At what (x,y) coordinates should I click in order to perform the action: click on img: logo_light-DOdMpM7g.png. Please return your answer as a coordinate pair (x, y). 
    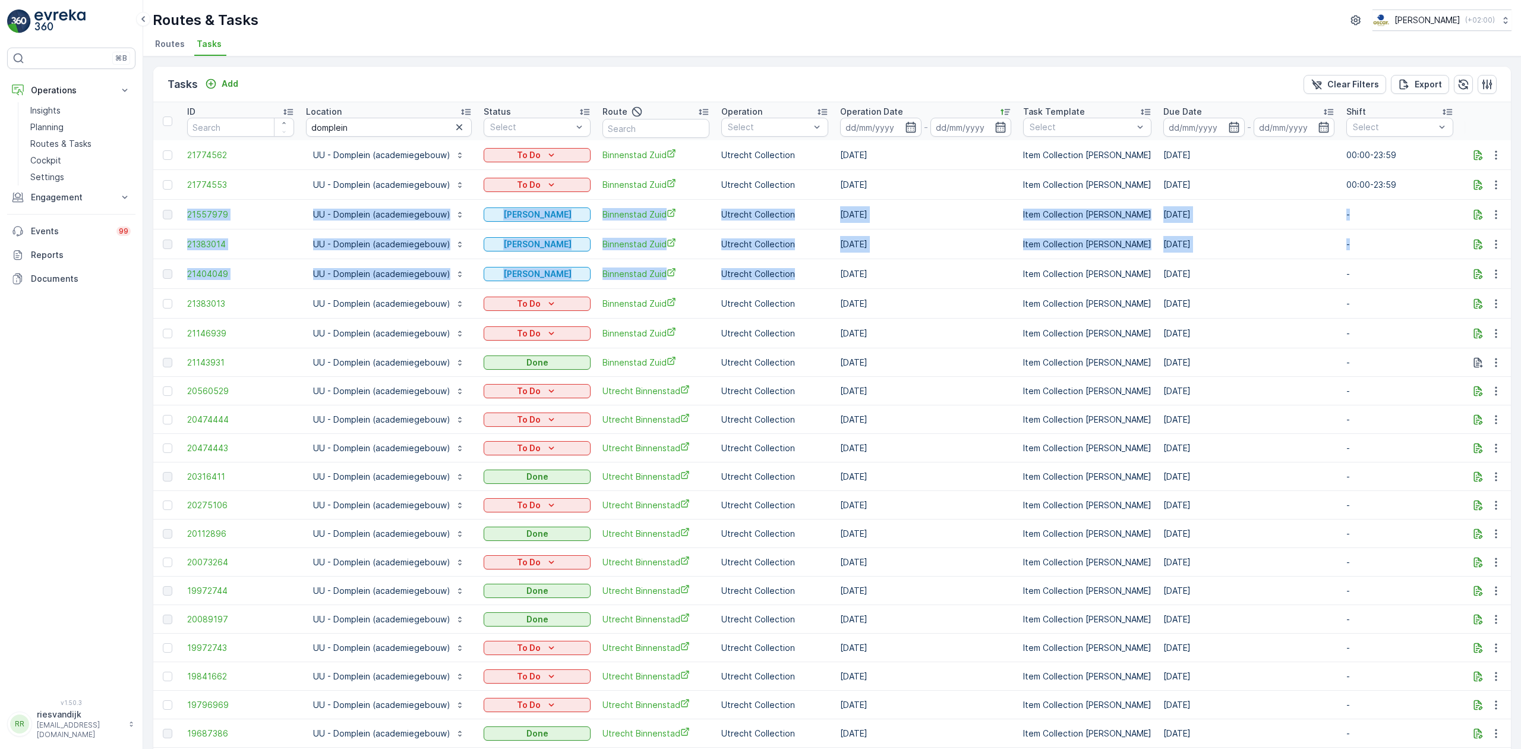
    Looking at the image, I should click on (60, 21).